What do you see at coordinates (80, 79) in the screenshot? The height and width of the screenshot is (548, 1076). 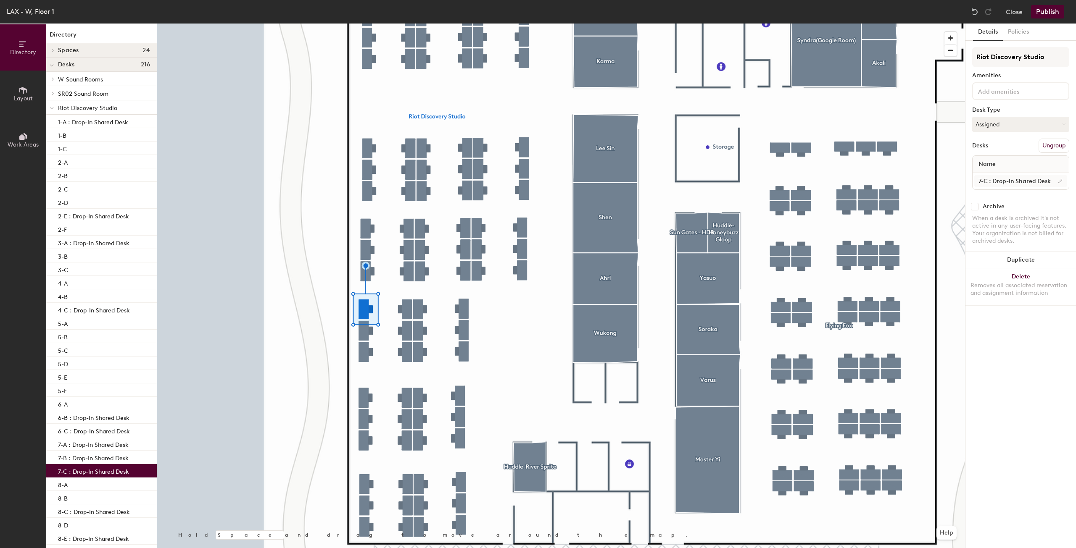 I see `span: W-Sound Rooms` at bounding box center [80, 79].